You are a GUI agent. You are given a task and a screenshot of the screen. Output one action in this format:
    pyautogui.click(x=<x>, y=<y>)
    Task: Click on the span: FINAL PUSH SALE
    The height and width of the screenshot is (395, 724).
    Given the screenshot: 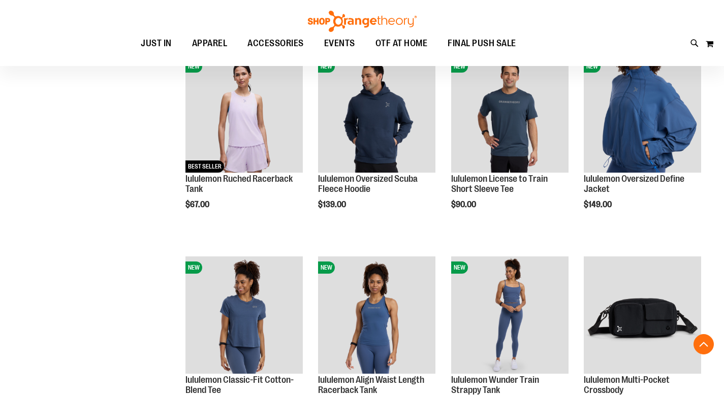 What is the action you would take?
    pyautogui.click(x=482, y=43)
    